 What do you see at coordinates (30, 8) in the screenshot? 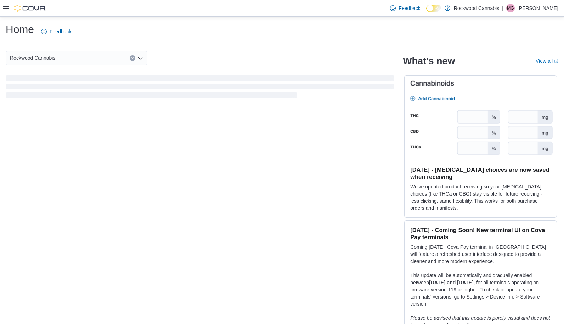
I see `img: Cova` at bounding box center [30, 8].